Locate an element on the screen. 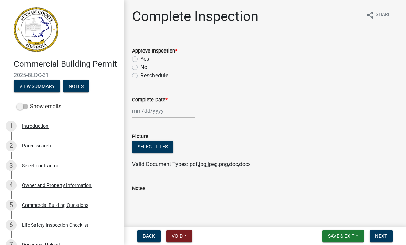 Image resolution: width=406 pixels, height=245 pixels. span: Next is located at coordinates (381, 237).